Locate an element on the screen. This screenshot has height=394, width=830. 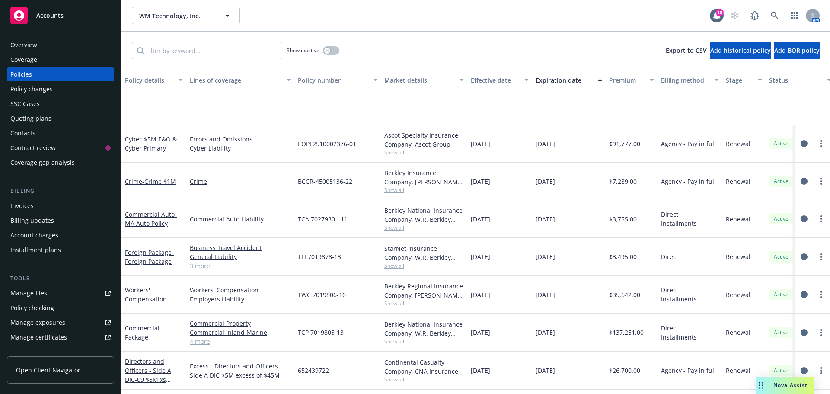
a: Overview is located at coordinates (61, 45).